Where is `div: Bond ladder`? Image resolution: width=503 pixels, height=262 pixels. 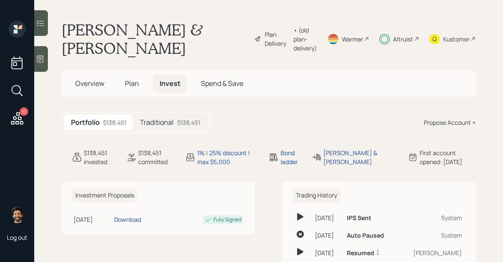 div: Bond ladder is located at coordinates (291, 157).